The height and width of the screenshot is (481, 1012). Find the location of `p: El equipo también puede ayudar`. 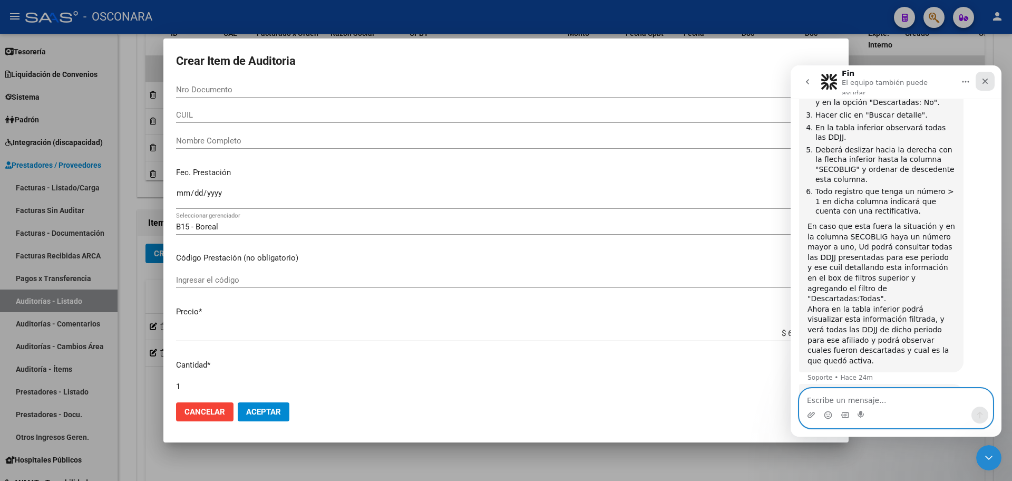

p: El equipo también puede ayudar is located at coordinates (106, 20).